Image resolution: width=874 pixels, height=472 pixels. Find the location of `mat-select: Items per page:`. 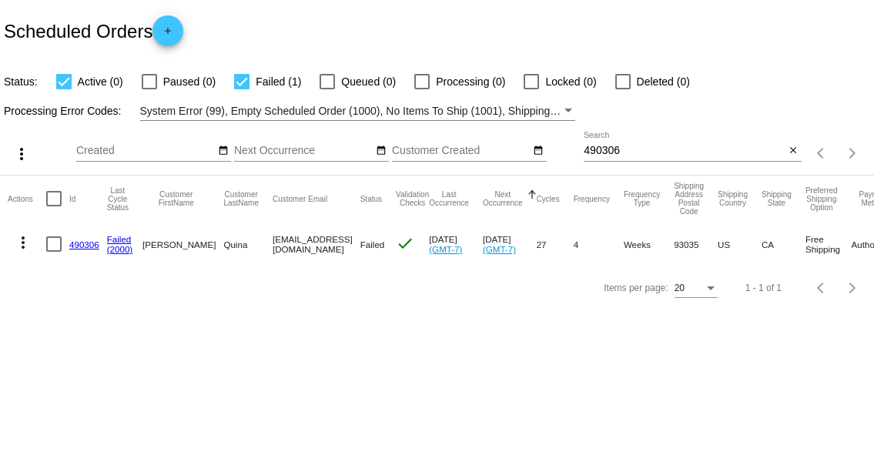

mat-select: Items per page: is located at coordinates (696, 289).